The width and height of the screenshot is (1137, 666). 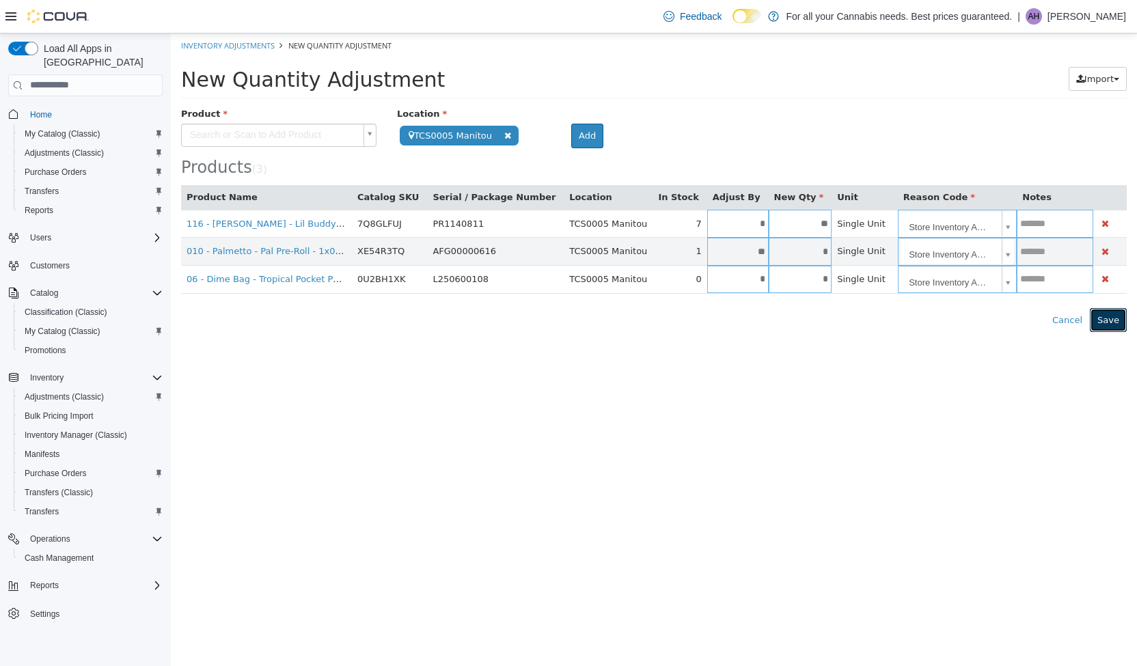 I want to click on button: Product Name, so click(x=53, y=164).